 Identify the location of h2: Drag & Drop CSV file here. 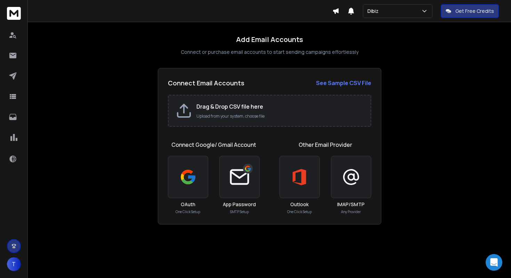
(280, 107).